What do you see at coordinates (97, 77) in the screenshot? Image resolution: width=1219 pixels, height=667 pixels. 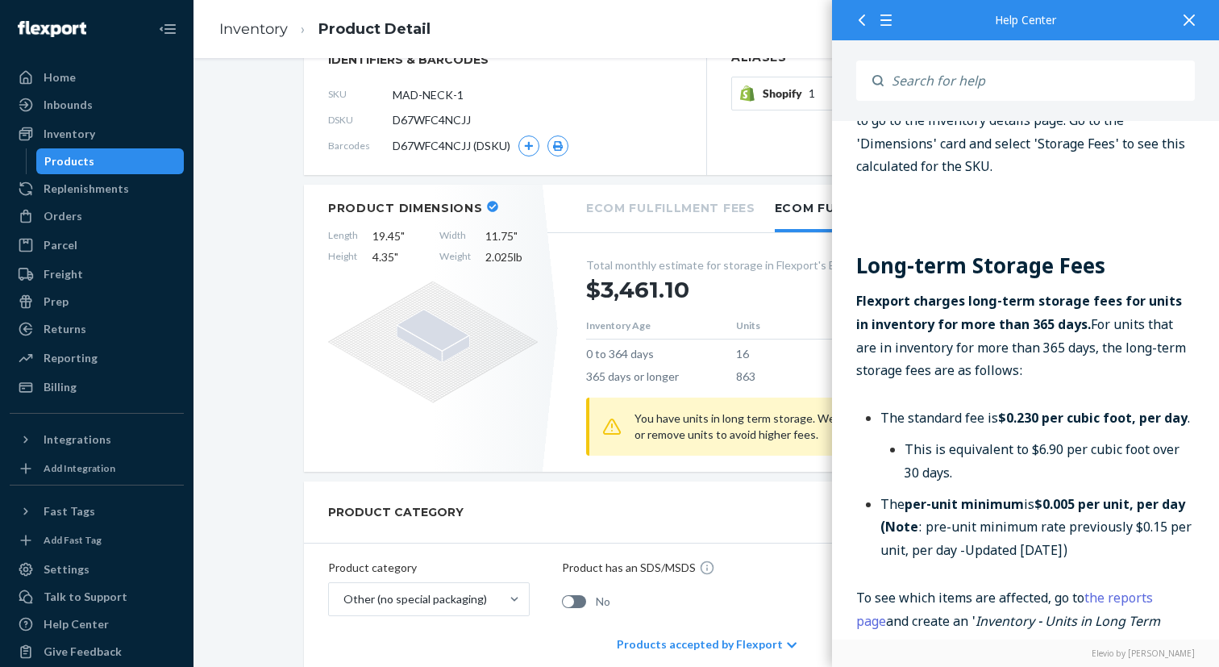 I see `a: Home` at bounding box center [97, 77].